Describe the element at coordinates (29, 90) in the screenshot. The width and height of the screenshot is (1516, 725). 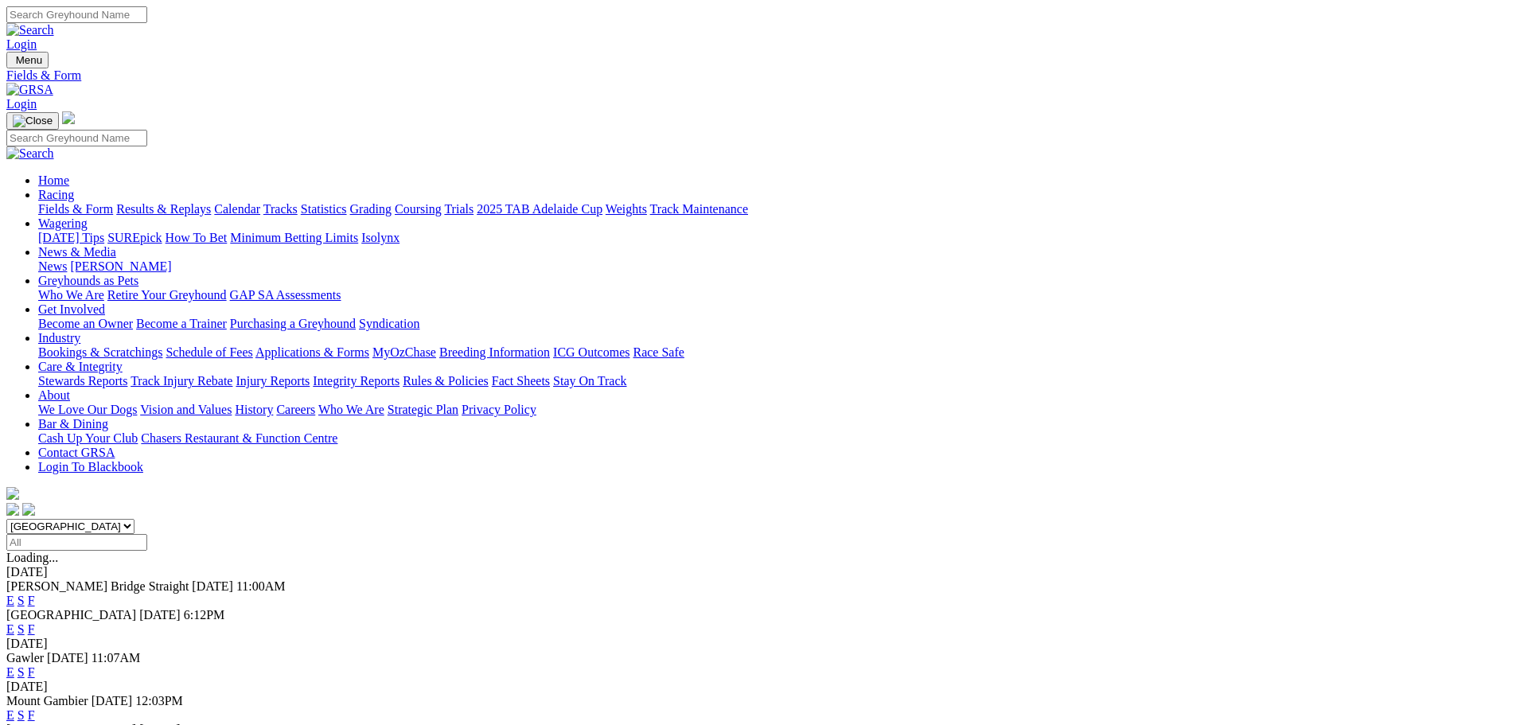
I see `img: GRSA` at that location.